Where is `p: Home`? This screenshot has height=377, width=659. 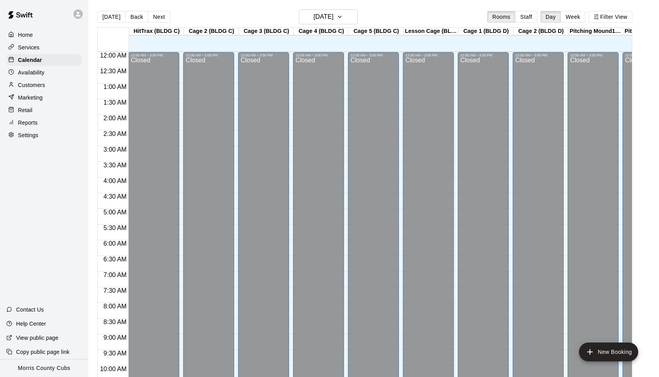 p: Home is located at coordinates (26, 35).